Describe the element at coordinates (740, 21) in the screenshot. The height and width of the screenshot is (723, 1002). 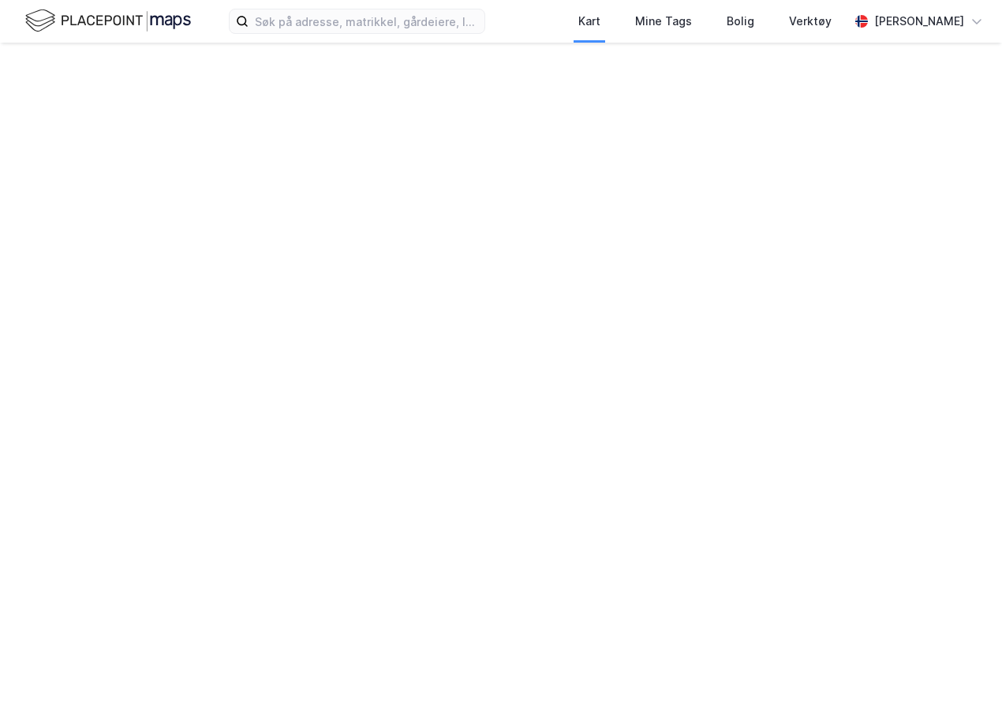
I see `div: Bolig` at that location.